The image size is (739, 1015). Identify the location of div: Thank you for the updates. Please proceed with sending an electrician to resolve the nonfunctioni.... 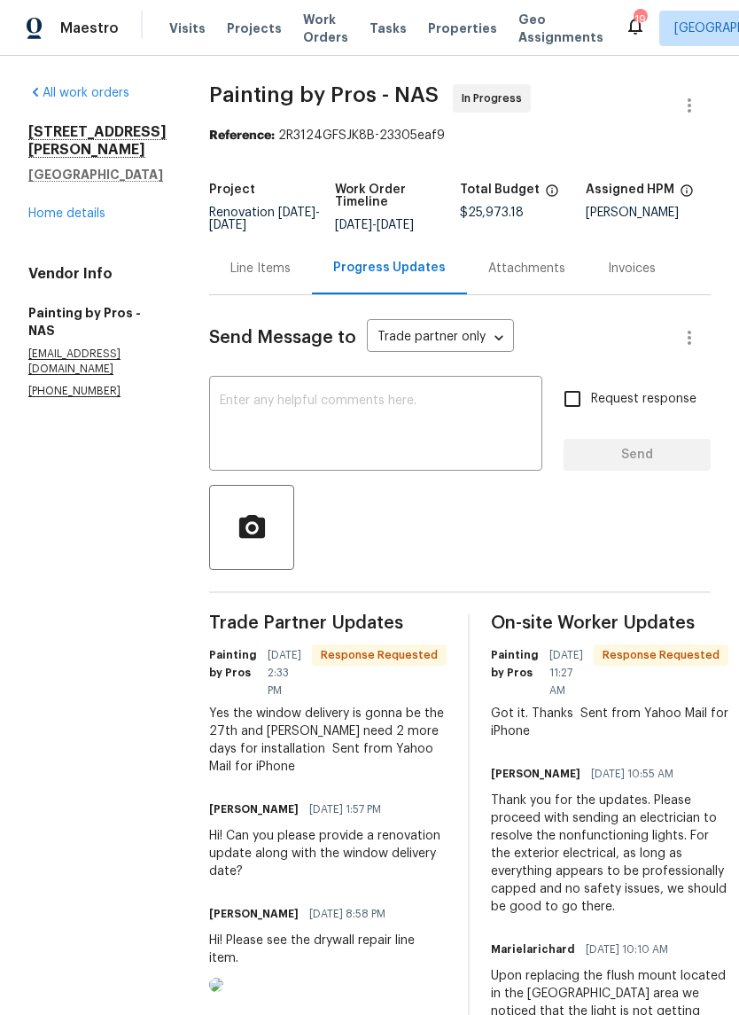
(610, 854).